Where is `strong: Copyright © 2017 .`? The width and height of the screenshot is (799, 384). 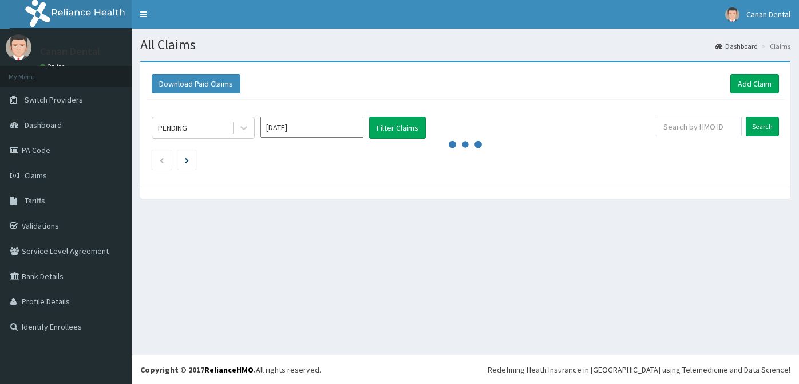 strong: Copyright © 2017 . is located at coordinates (198, 369).